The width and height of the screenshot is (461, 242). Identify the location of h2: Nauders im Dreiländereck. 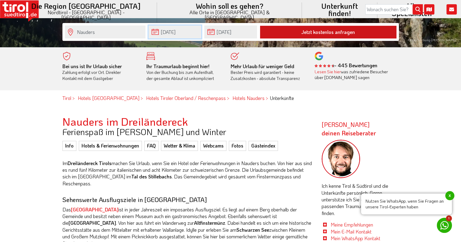
(188, 122).